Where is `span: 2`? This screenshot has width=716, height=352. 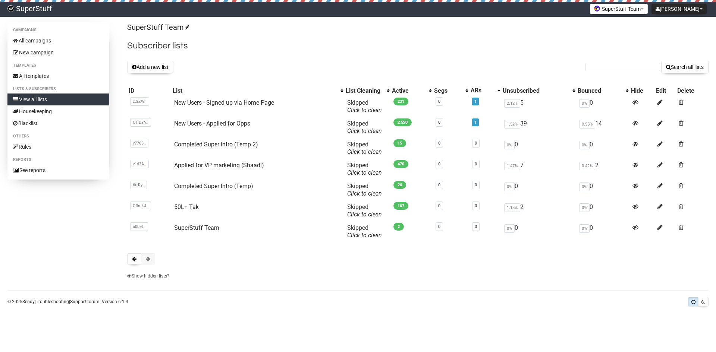 span: 2 is located at coordinates (399, 227).